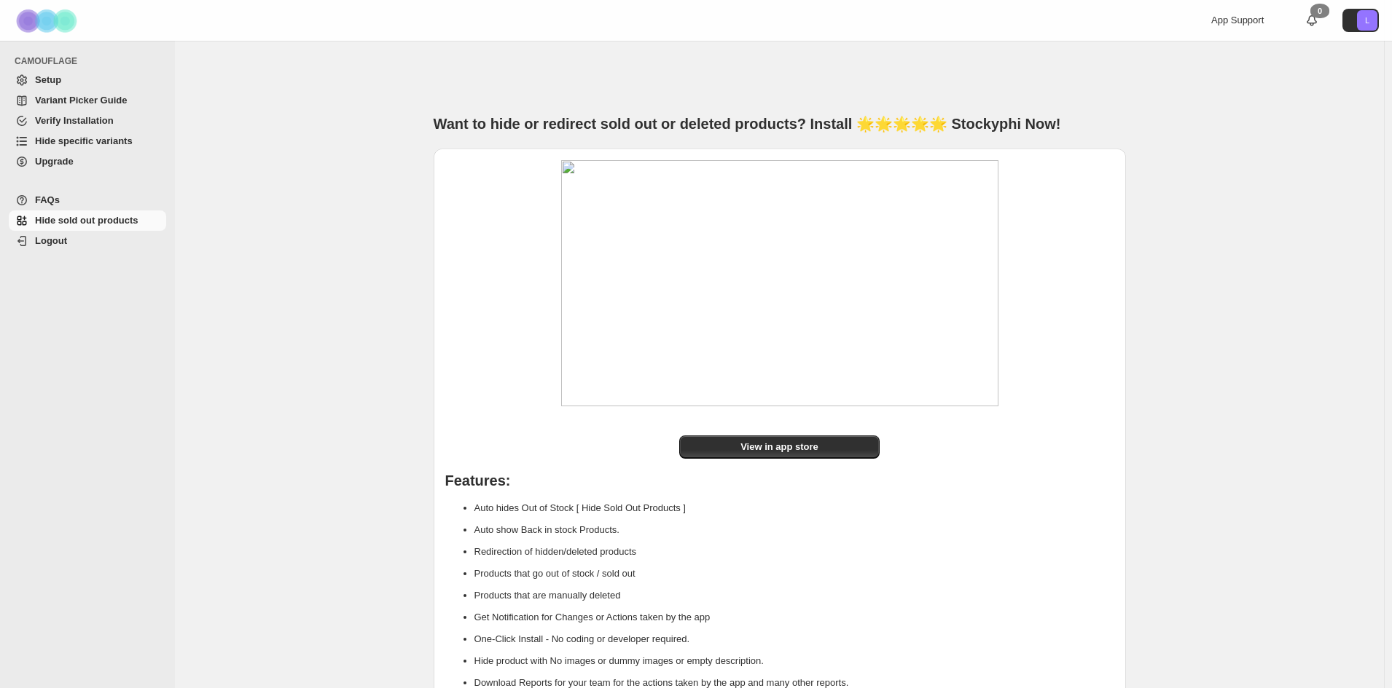 The height and width of the screenshot is (688, 1392). What do you see at coordinates (87, 101) in the screenshot?
I see `a: Variant Picker Guide` at bounding box center [87, 101].